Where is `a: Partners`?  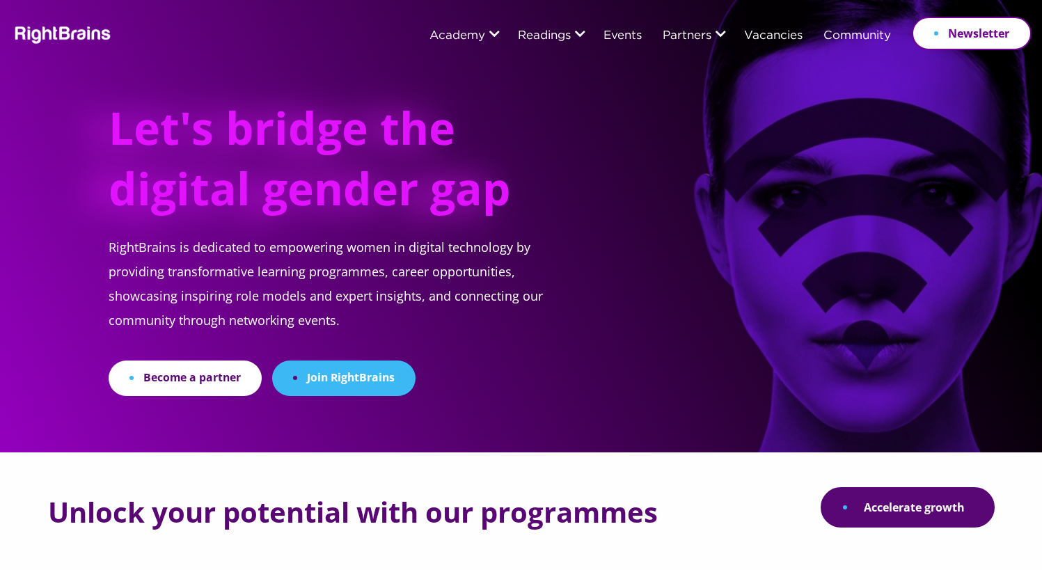 a: Partners is located at coordinates (687, 36).